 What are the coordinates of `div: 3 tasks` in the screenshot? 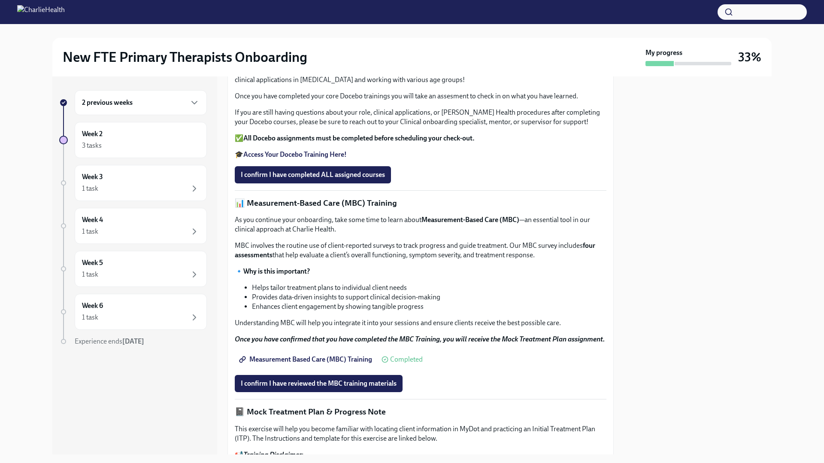 It's located at (92, 146).